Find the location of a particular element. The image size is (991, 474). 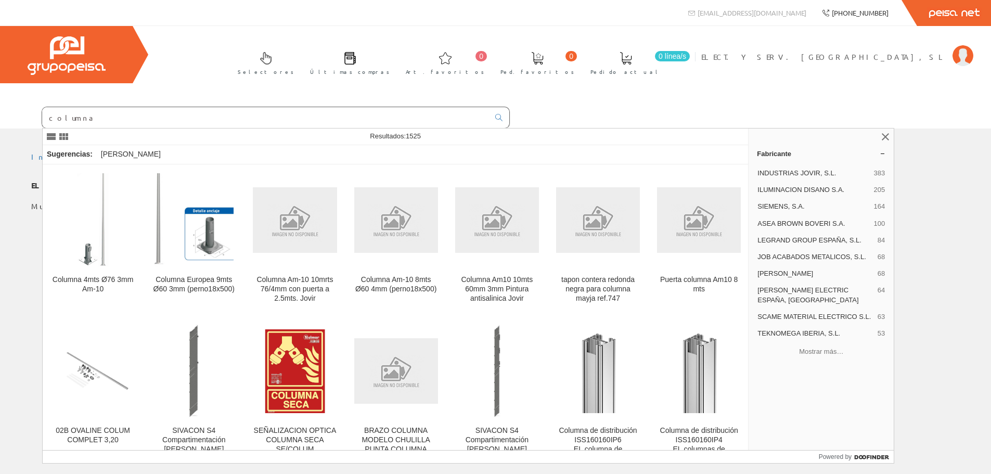

span: JOB ACABADOS METALICOS, S.L. is located at coordinates (815, 257).